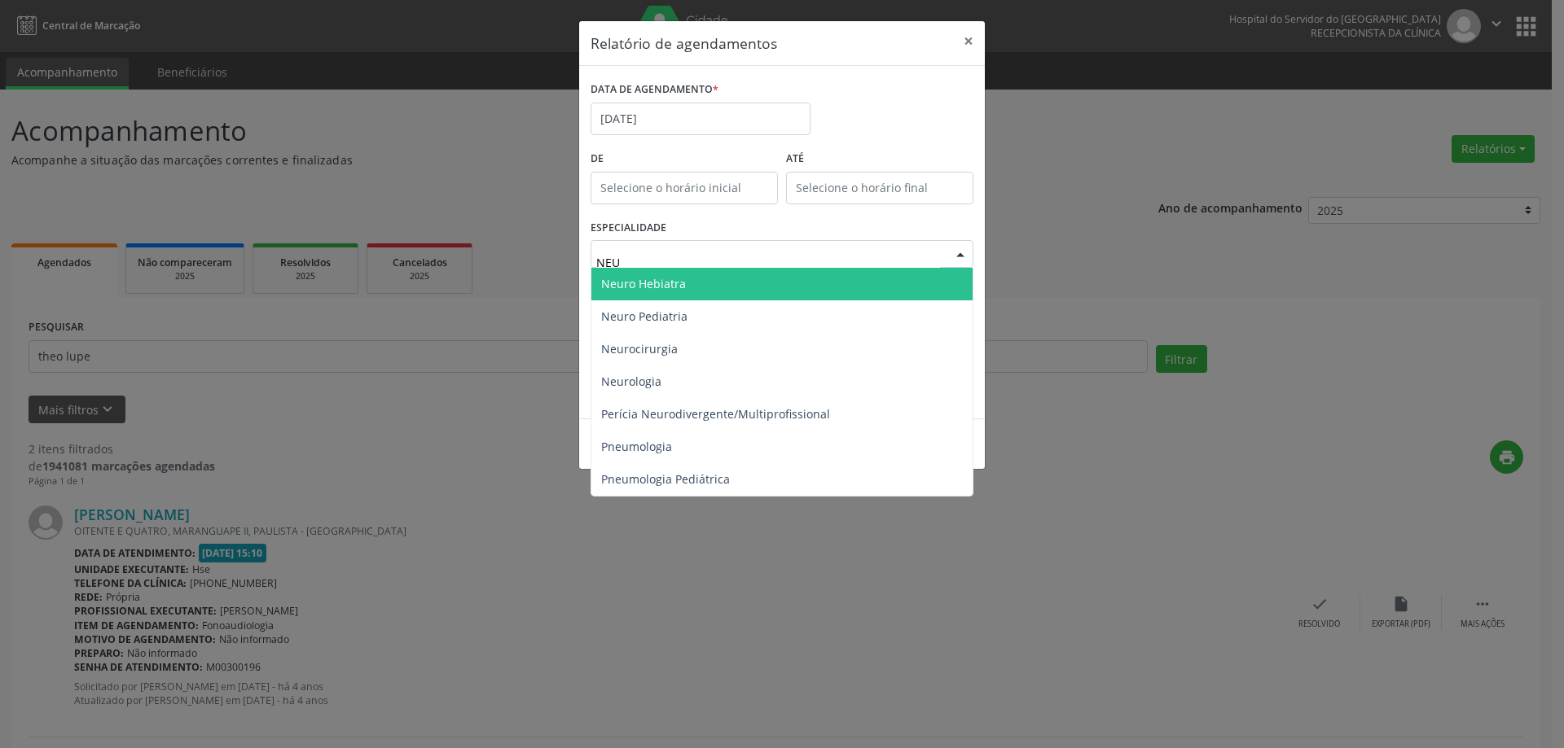 The height and width of the screenshot is (748, 1564). I want to click on h5: Relatório de agendamentos, so click(683, 43).